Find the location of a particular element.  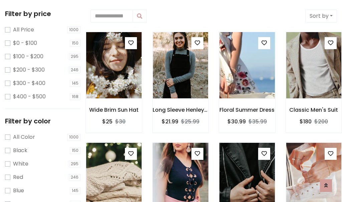

label: All Color is located at coordinates (24, 137).